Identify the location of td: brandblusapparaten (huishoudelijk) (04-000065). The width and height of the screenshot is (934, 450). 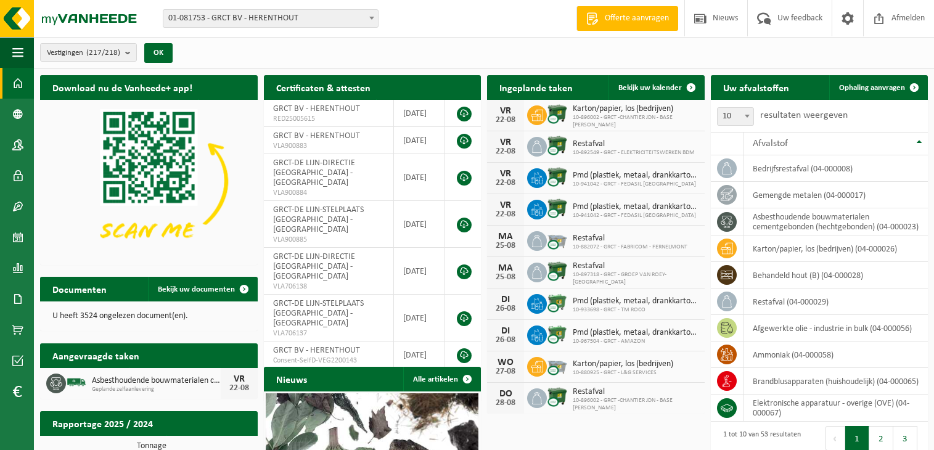
(836, 381).